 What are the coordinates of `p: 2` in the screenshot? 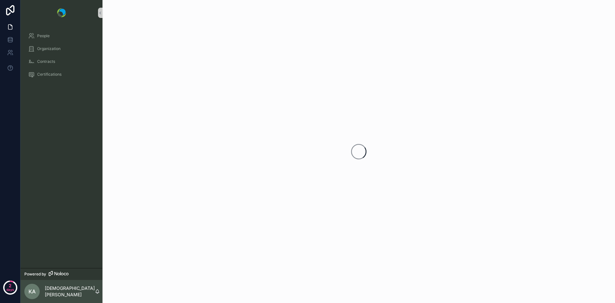 It's located at (10, 285).